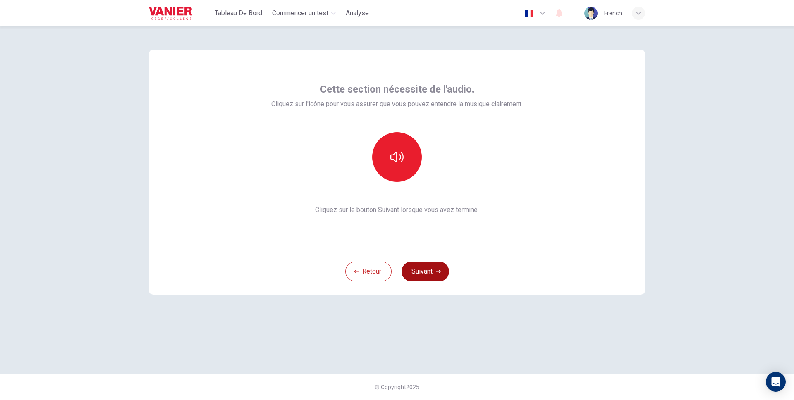 Image resolution: width=794 pixels, height=400 pixels. Describe the element at coordinates (425, 272) in the screenshot. I see `button: Suivant` at that location.